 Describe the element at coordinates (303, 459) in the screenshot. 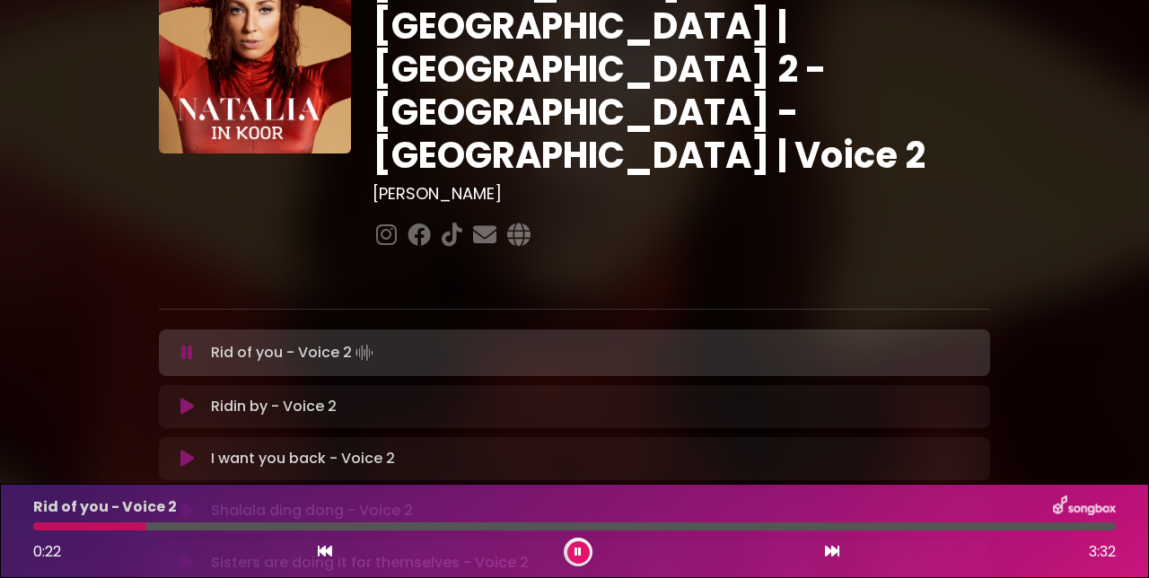

I see `p: I want you back - Voice 2` at that location.